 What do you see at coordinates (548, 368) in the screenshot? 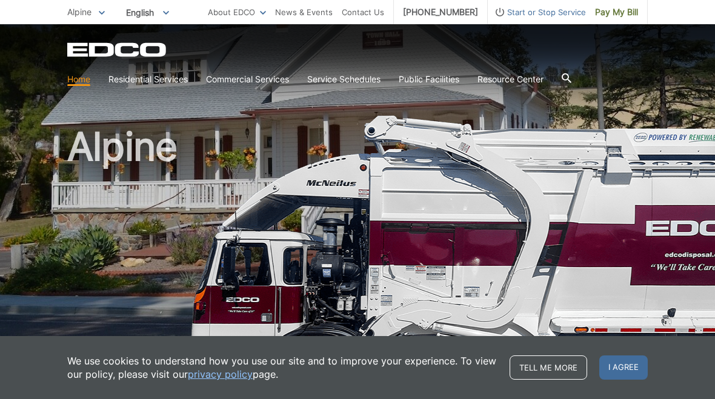
I see `a: Tell me more` at bounding box center [548, 368].